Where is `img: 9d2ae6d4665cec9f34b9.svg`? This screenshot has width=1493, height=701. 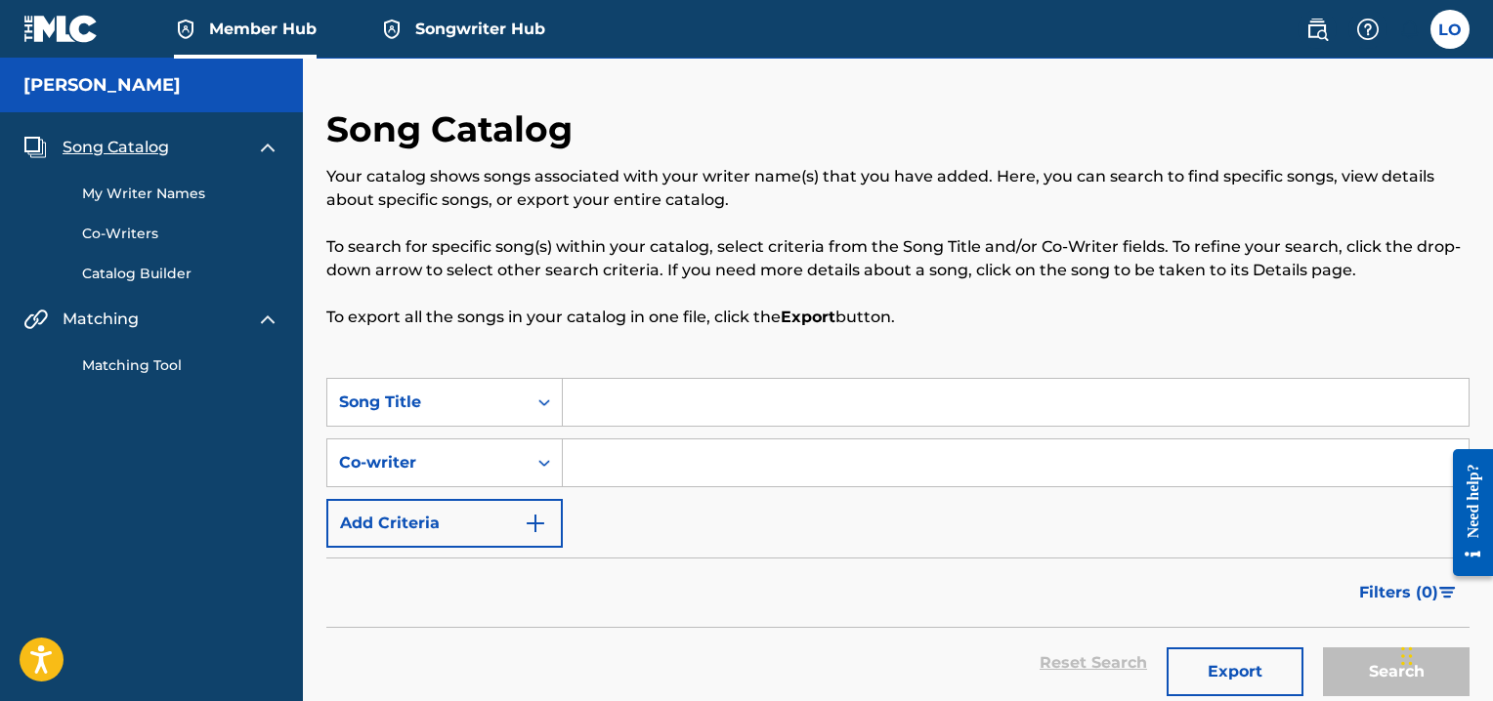 img: 9d2ae6d4665cec9f34b9.svg is located at coordinates (535, 524).